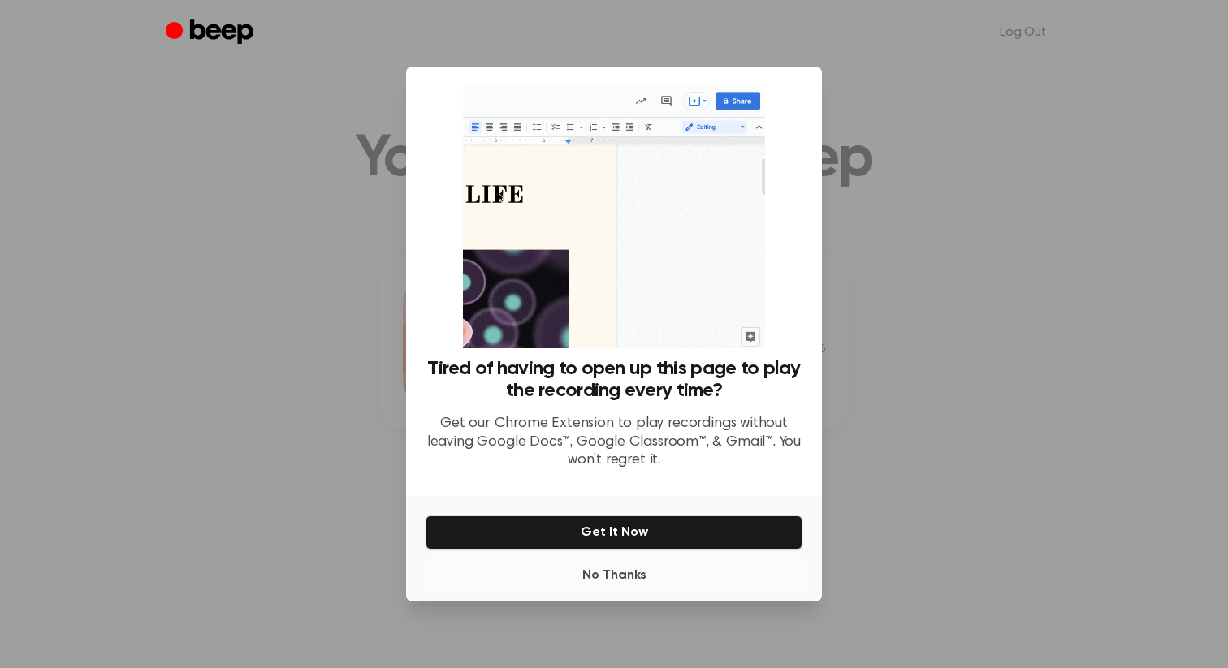 This screenshot has height=668, width=1228. Describe the element at coordinates (614, 533) in the screenshot. I see `button: Get It Now` at that location.